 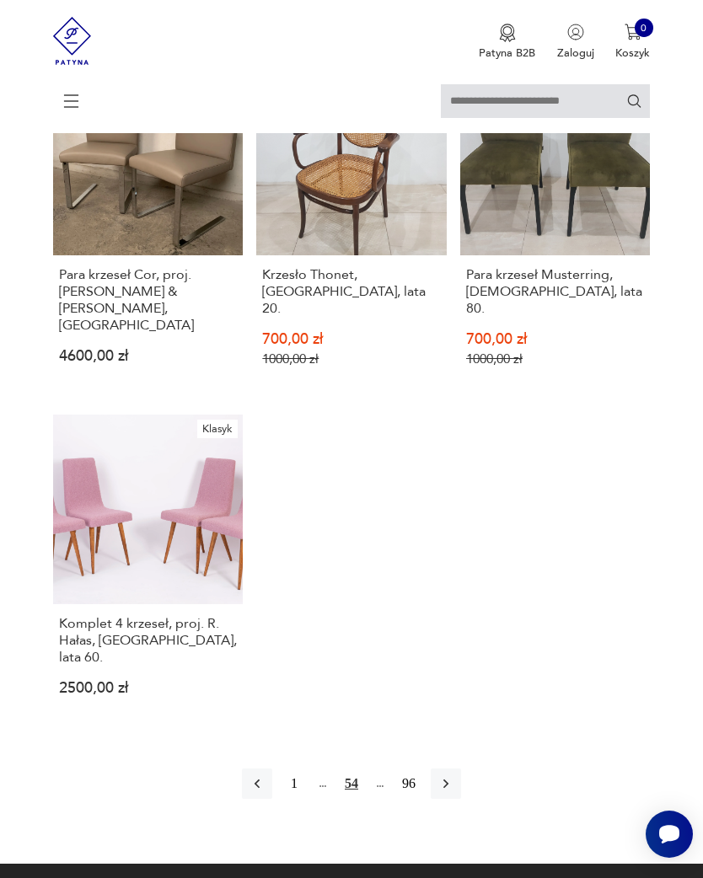 I want to click on button: Szukaj, so click(x=634, y=100).